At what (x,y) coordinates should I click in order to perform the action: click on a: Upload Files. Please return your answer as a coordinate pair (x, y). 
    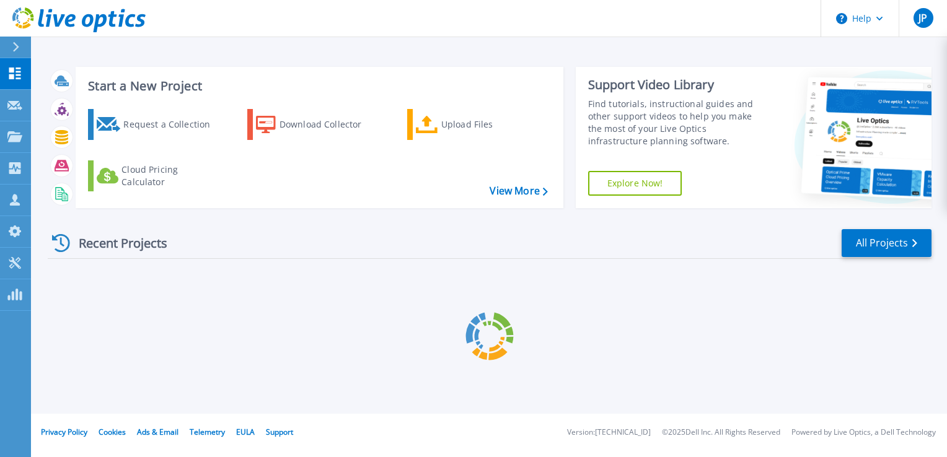
    Looking at the image, I should click on (476, 125).